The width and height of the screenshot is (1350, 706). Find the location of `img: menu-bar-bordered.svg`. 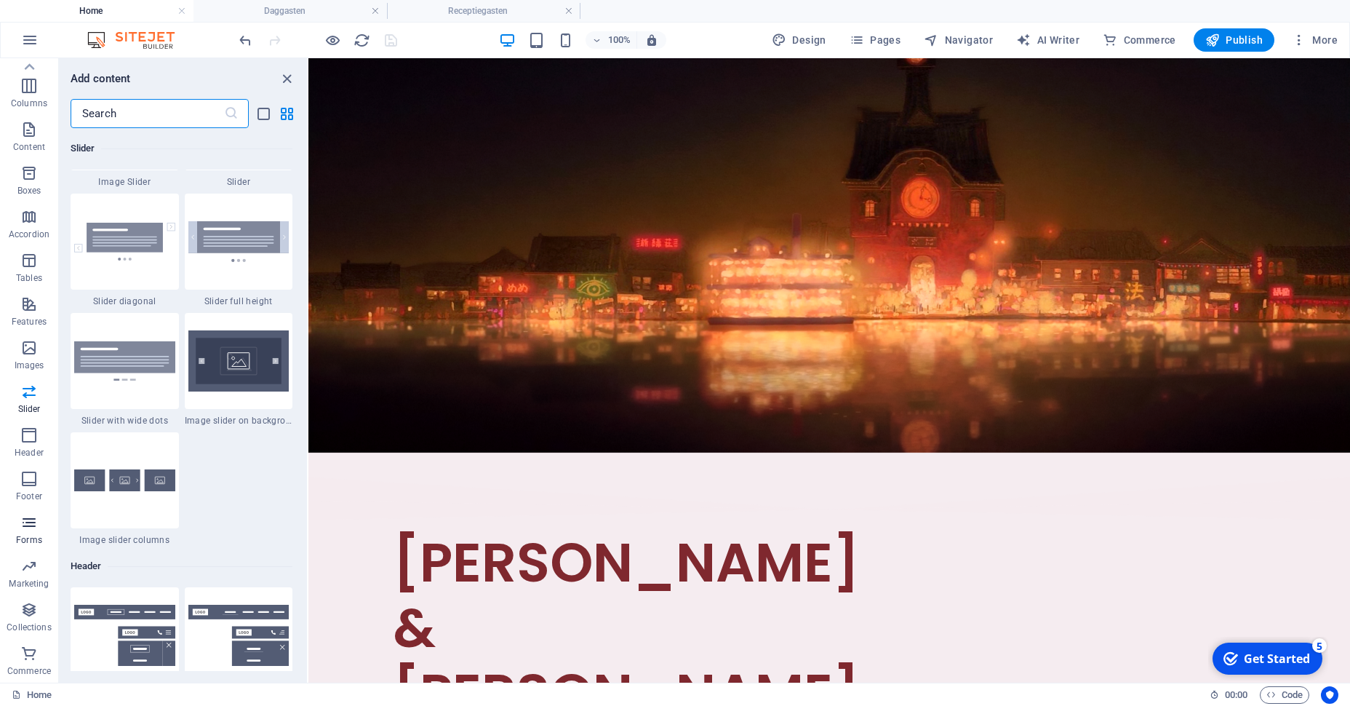

img: menu-bar-bordered.svg is located at coordinates (124, 635).